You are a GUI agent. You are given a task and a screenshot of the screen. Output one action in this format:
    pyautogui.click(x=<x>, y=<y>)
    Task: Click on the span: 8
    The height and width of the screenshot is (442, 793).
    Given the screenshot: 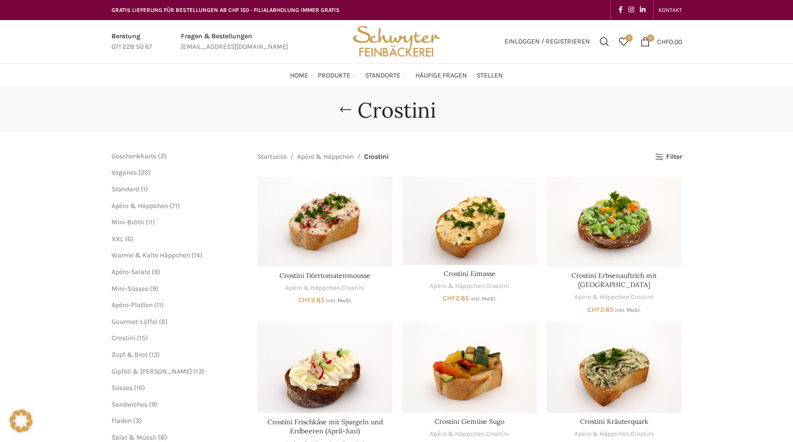 What is the action you would take?
    pyautogui.click(x=162, y=437)
    